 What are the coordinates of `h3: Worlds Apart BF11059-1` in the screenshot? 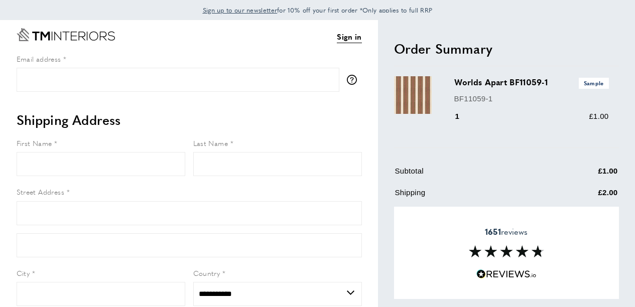 It's located at (532, 82).